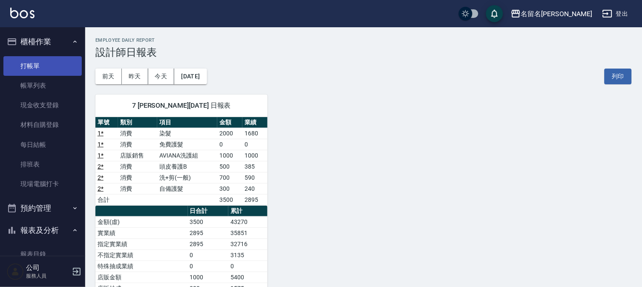 Image resolution: width=642 pixels, height=287 pixels. I want to click on td: 洗+剪(一般), so click(187, 178).